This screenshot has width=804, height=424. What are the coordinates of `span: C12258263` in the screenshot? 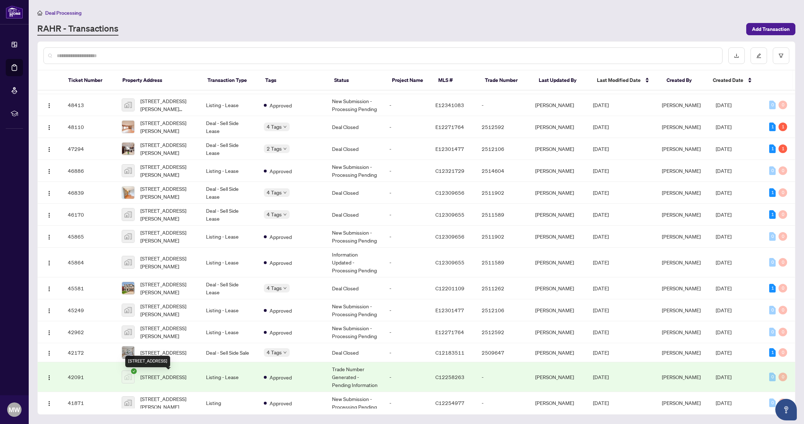 It's located at (450, 377).